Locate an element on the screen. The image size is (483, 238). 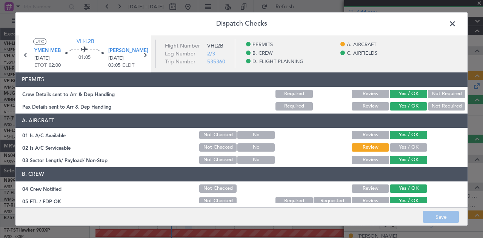
button: Requested is located at coordinates (332, 201).